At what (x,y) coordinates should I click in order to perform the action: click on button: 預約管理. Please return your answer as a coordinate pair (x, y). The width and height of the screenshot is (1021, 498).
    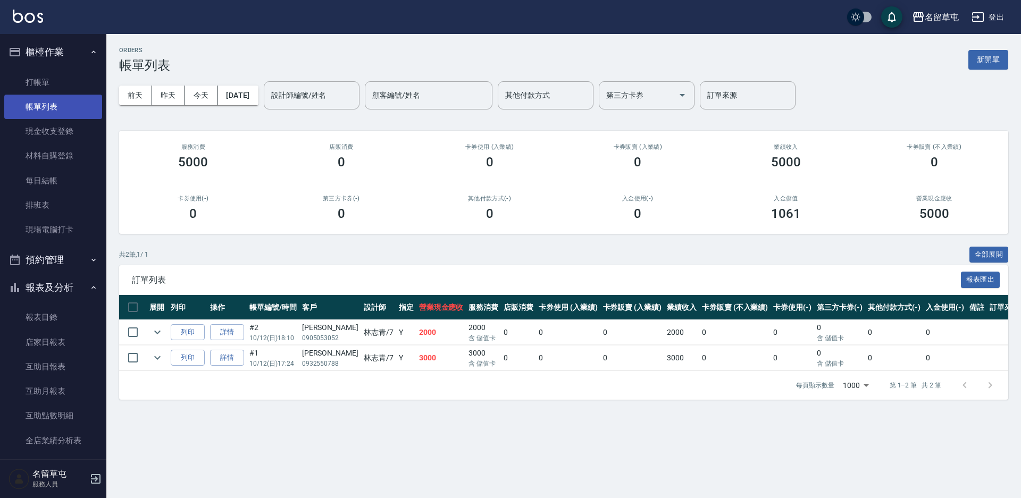
    Looking at the image, I should click on (53, 260).